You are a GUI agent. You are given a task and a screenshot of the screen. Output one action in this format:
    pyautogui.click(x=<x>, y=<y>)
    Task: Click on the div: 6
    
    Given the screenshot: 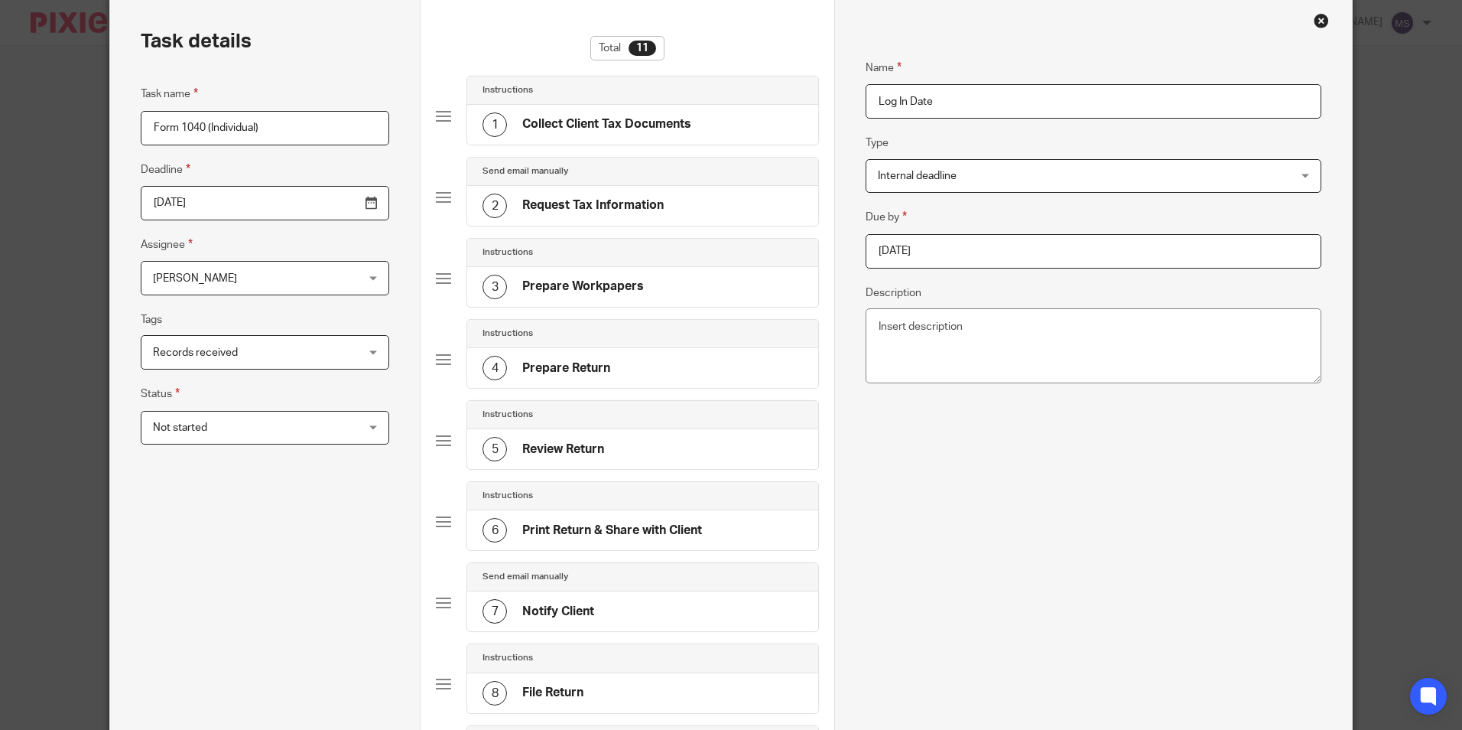 What is the action you would take?
    pyautogui.click(x=495, y=530)
    